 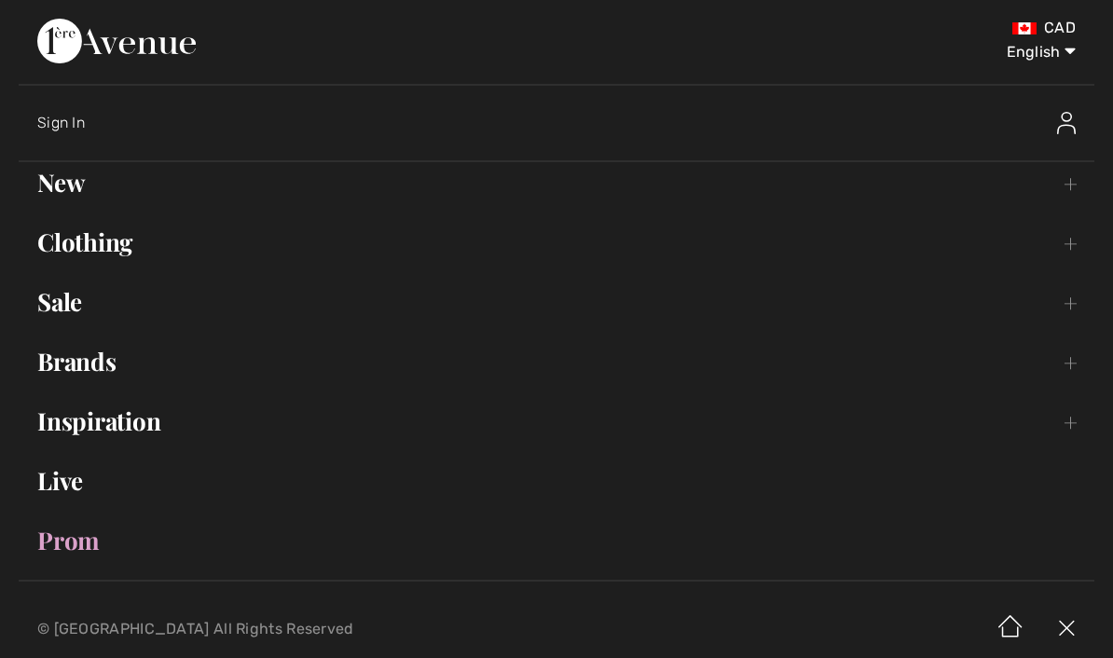 What do you see at coordinates (1067, 123) in the screenshot?
I see `img: Sign In` at bounding box center [1067, 123].